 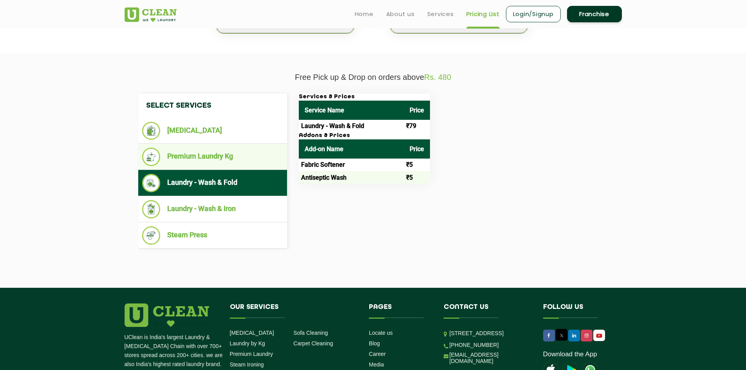 I want to click on a: Locate us, so click(x=381, y=333).